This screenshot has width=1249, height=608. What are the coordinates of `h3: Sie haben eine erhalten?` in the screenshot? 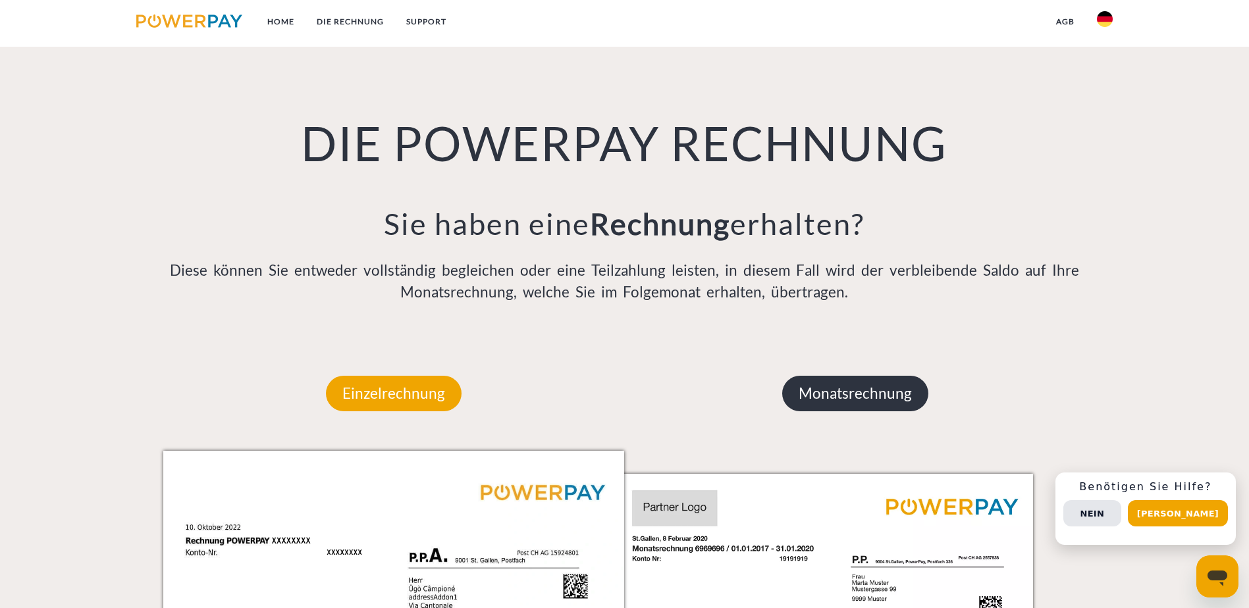 It's located at (625, 224).